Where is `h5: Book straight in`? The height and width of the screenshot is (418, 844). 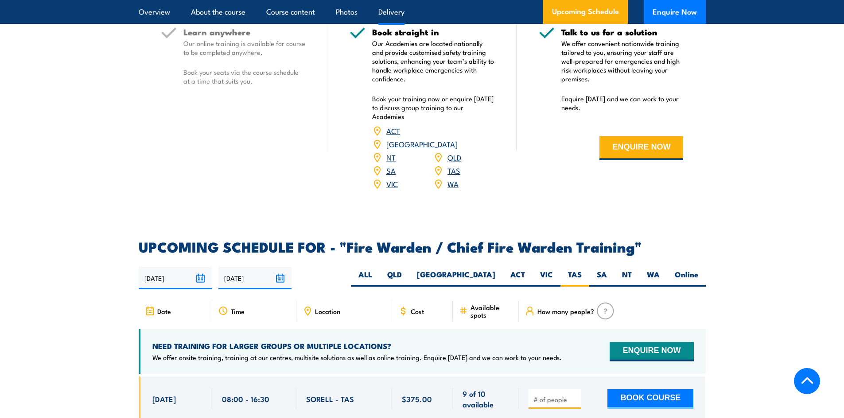 h5: Book straight in is located at coordinates (433, 32).